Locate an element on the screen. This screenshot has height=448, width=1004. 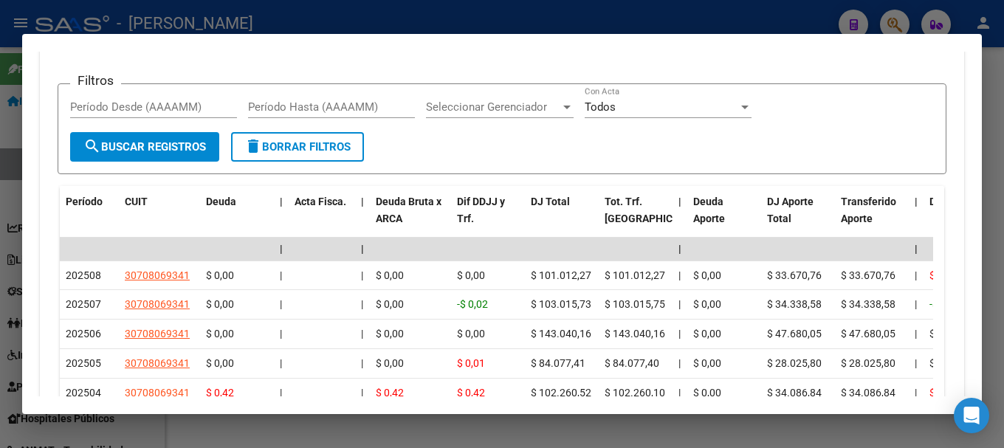
span: 202506 is located at coordinates (83, 334).